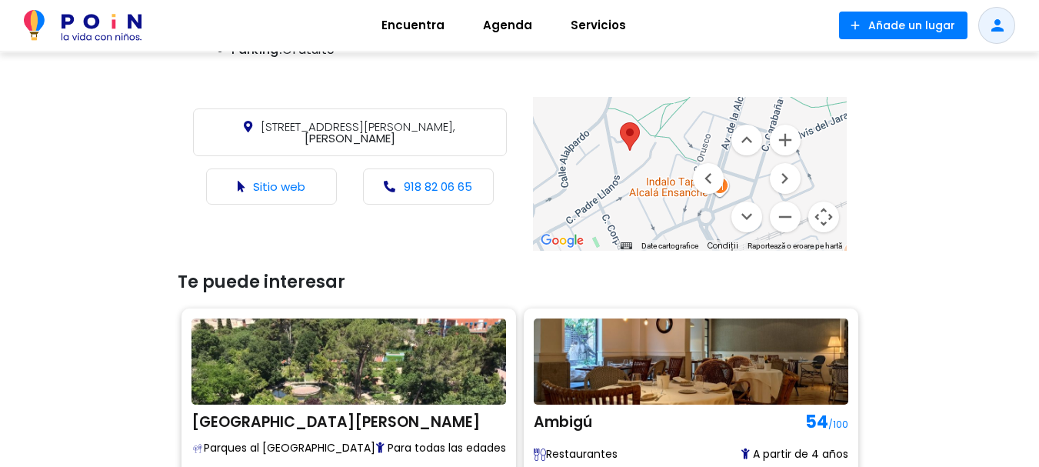 This screenshot has width=1039, height=467. What do you see at coordinates (838, 424) in the screenshot?
I see `span: /100` at bounding box center [838, 424].